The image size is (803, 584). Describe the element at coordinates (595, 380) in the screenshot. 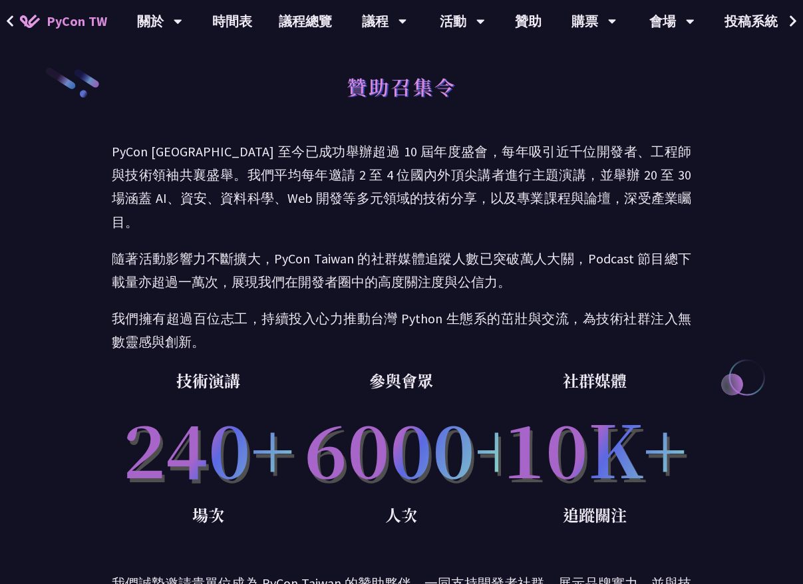

I see `p: 社群媒體` at that location.